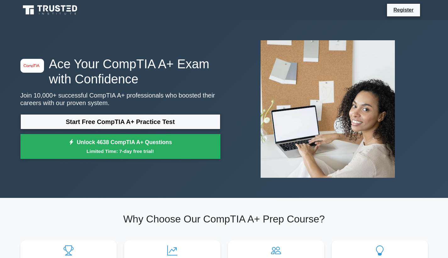 The image size is (448, 258). I want to click on h2: Why Choose Our CompTIA A+ Prep Course?, so click(224, 219).